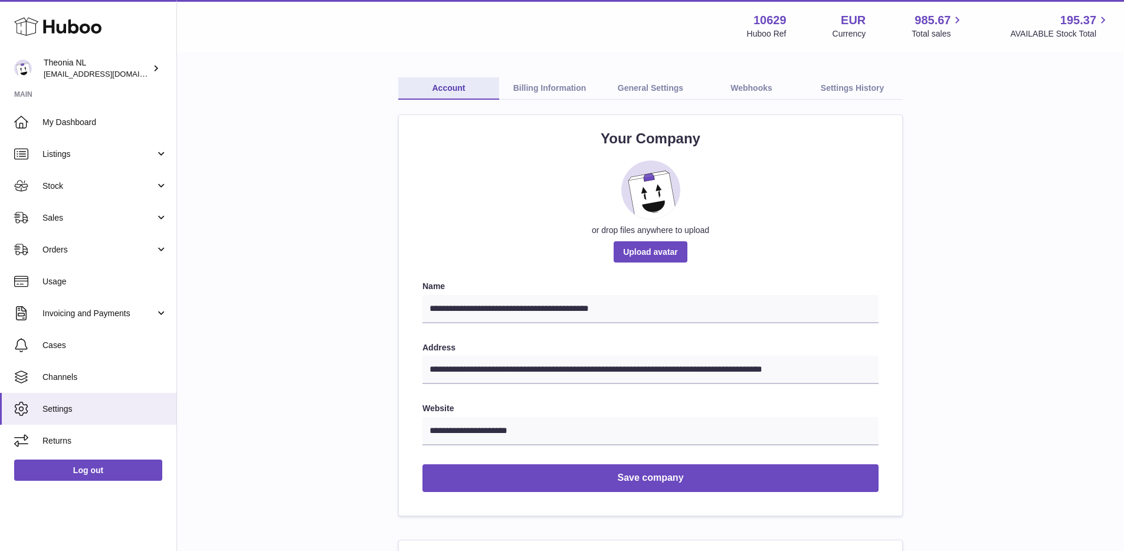 The height and width of the screenshot is (551, 1124). I want to click on span: 195.37, so click(1078, 20).